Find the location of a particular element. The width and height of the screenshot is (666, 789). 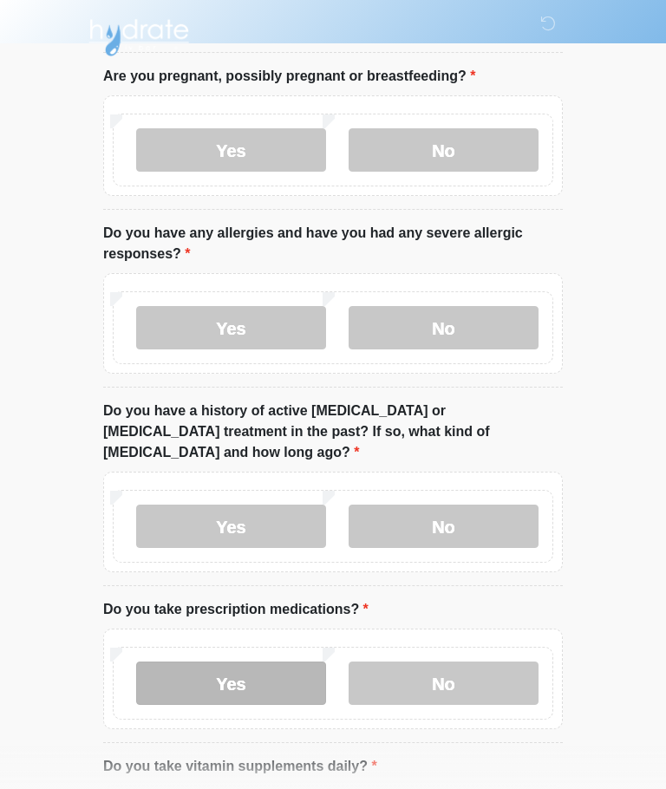

label: Do you take vitamin supplements daily? is located at coordinates (240, 766).